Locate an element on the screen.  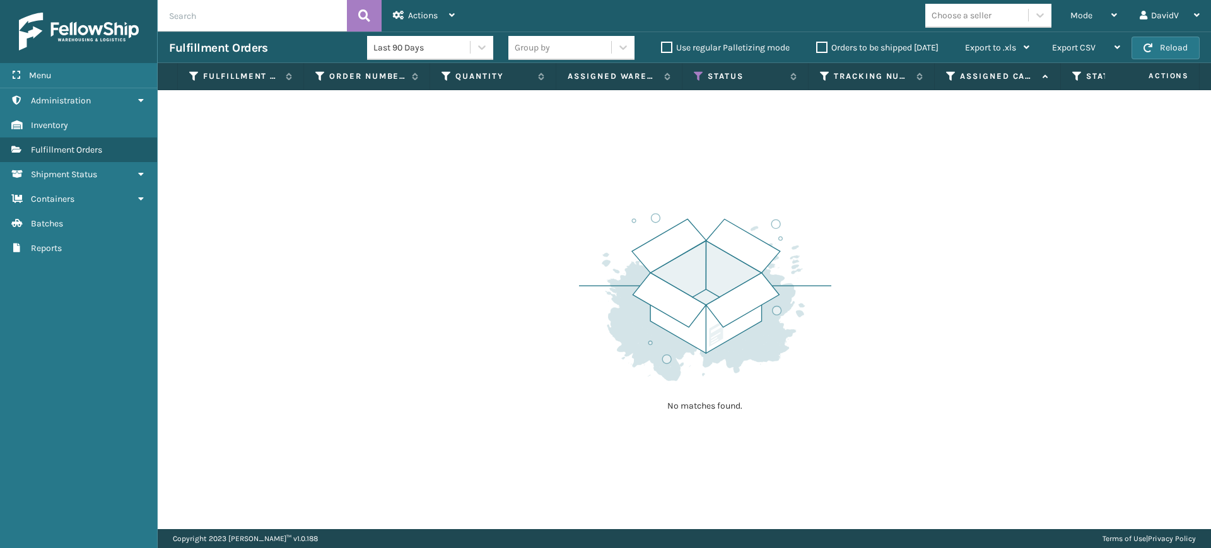
span: Export CSV is located at coordinates (1073, 47).